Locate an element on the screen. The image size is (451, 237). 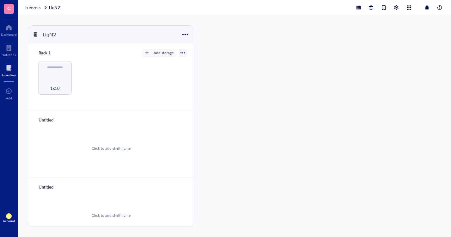
a: Freezers is located at coordinates (36, 8).